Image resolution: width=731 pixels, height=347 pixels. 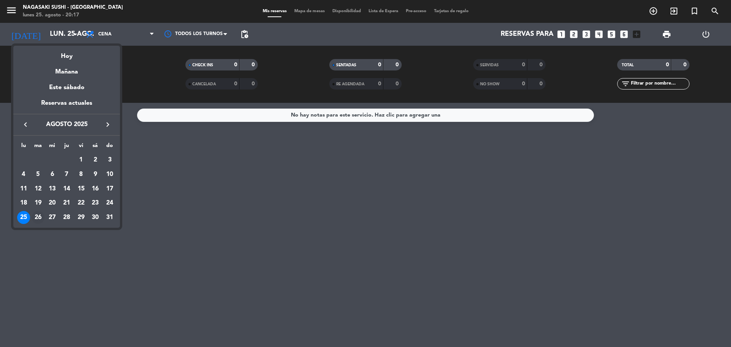 What do you see at coordinates (81, 160) in the screenshot?
I see `div: 1` at bounding box center [81, 160].